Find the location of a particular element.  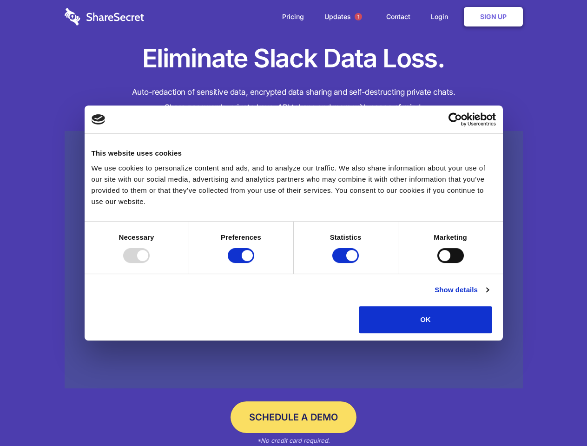

h1: Eliminate Slack Data Loss. is located at coordinates (294, 59).